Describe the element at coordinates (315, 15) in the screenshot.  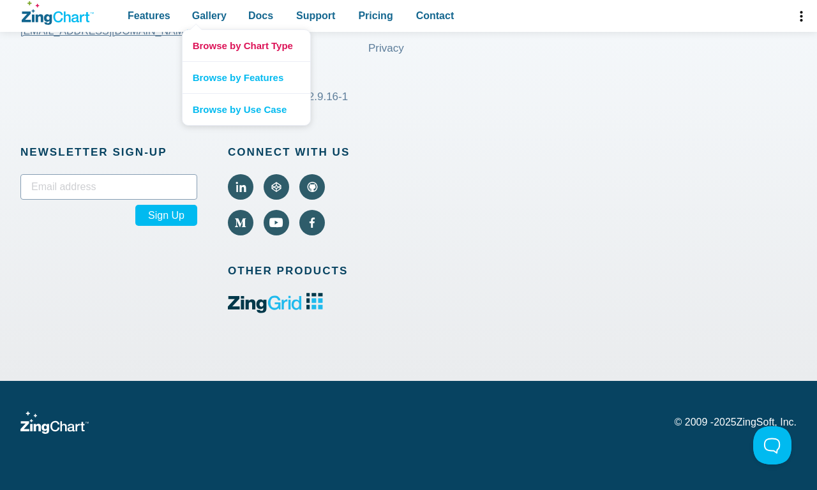
I see `span: Support` at that location.